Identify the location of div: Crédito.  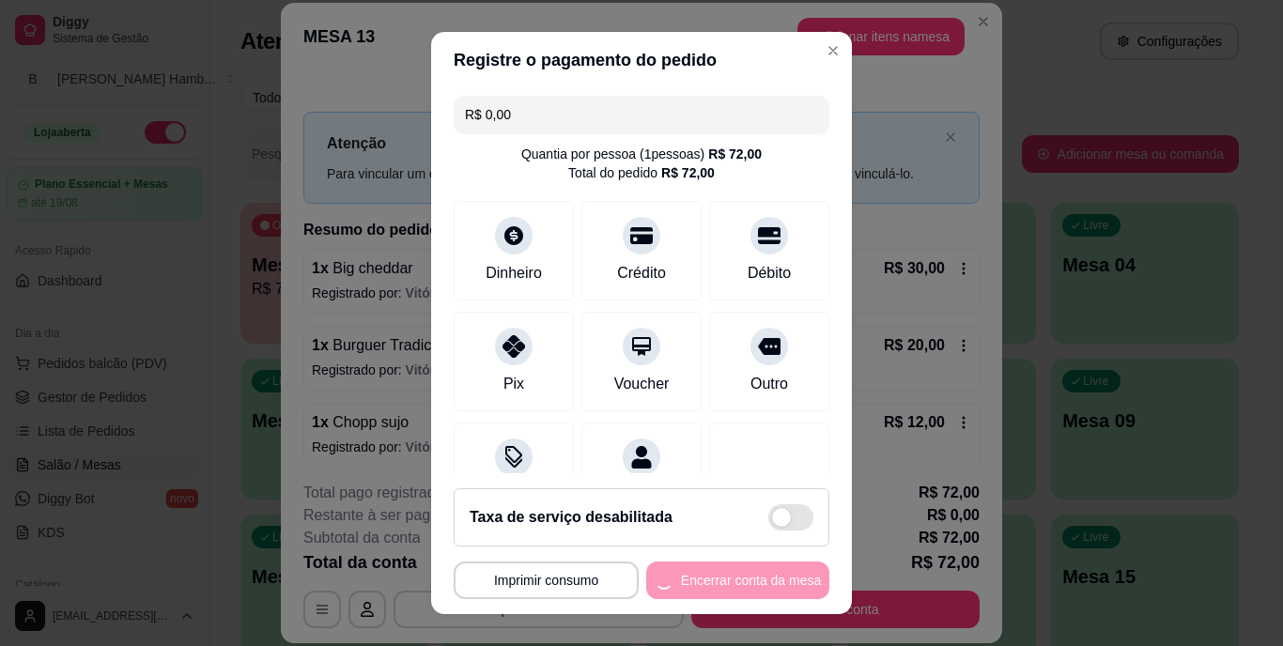
(642, 273).